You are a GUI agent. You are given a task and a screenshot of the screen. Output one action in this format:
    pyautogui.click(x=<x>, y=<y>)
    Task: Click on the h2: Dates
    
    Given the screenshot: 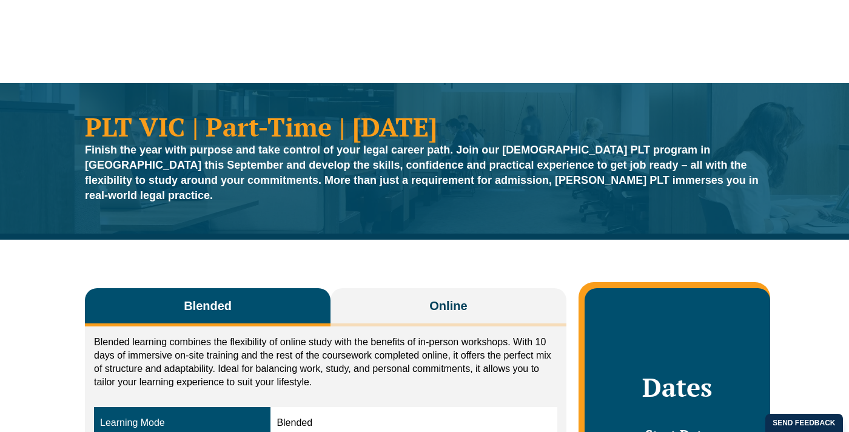 What is the action you would take?
    pyautogui.click(x=678, y=387)
    